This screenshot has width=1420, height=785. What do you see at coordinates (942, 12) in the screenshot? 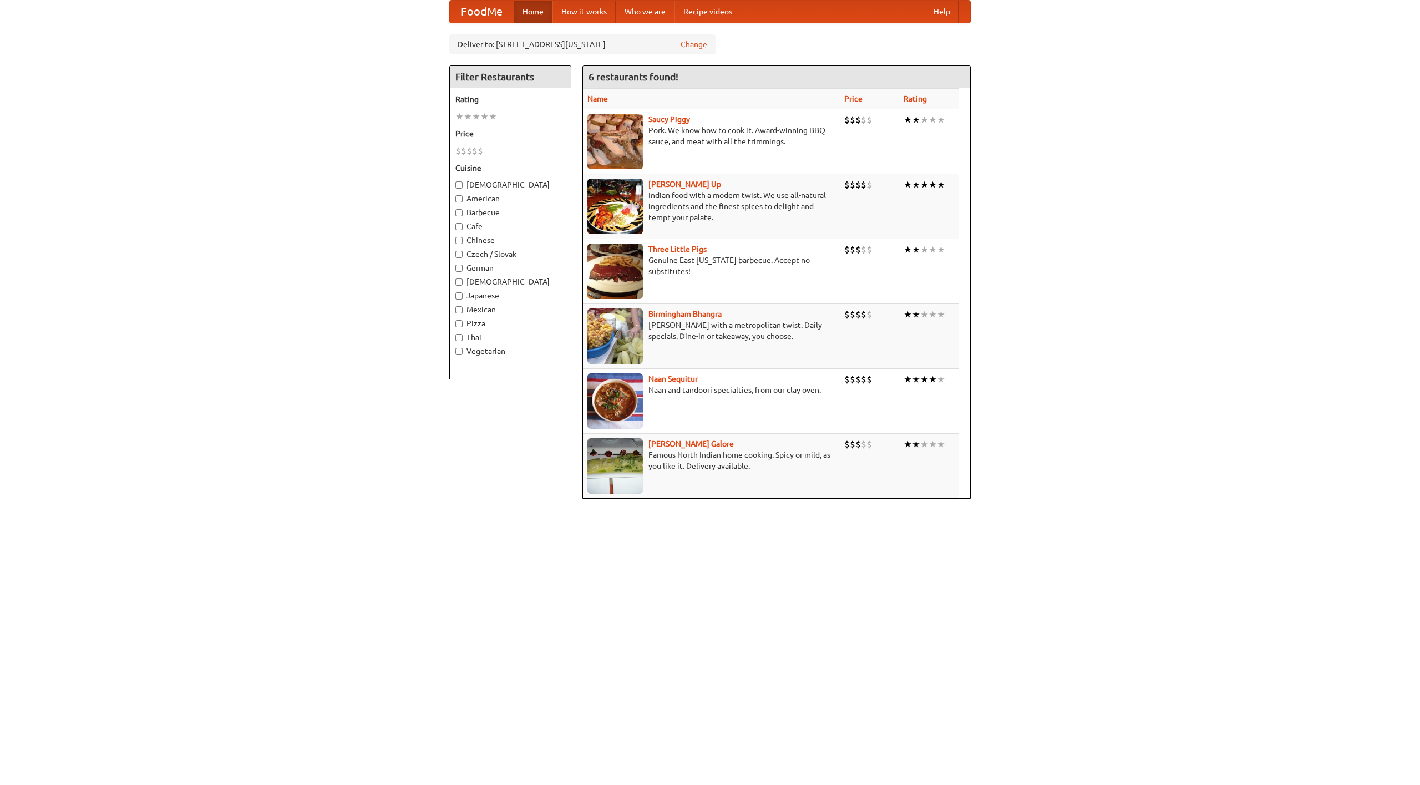
I see `a: Help` at bounding box center [942, 12].